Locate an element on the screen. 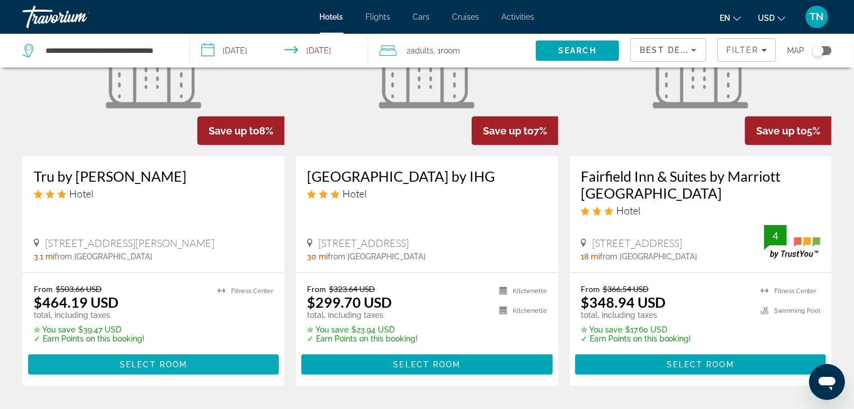  input: Search hotel destination is located at coordinates (109, 51).